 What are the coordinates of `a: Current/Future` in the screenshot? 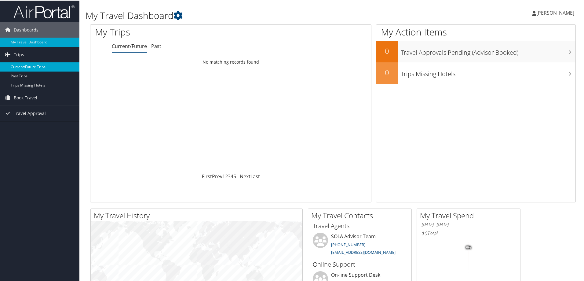 It's located at (129, 46).